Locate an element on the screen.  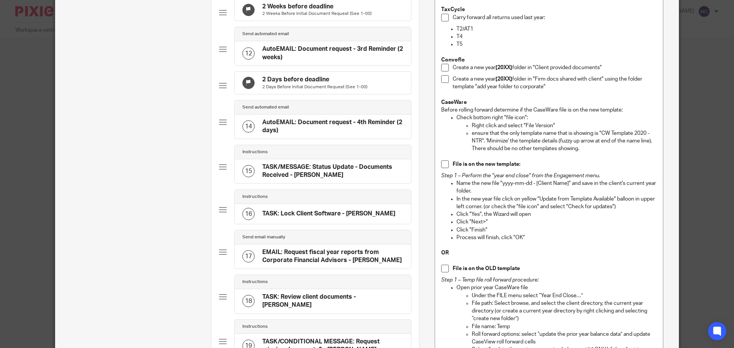
p: Under the FILE menu select “Year End Close…” is located at coordinates (564, 296).